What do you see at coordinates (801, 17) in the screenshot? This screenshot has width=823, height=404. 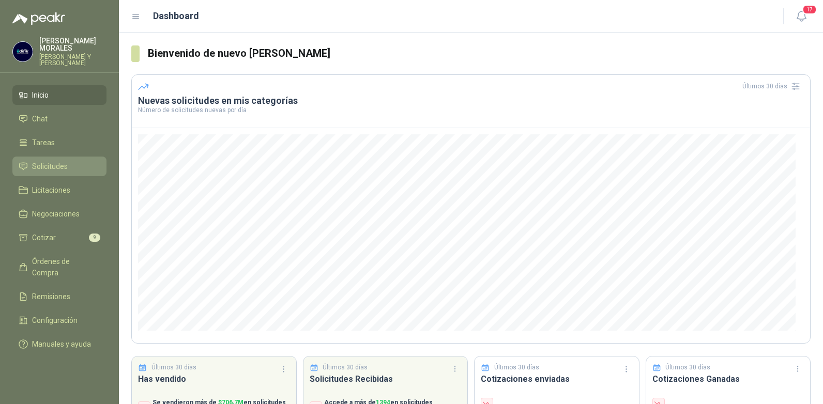 I see `button: 17` at bounding box center [801, 17].